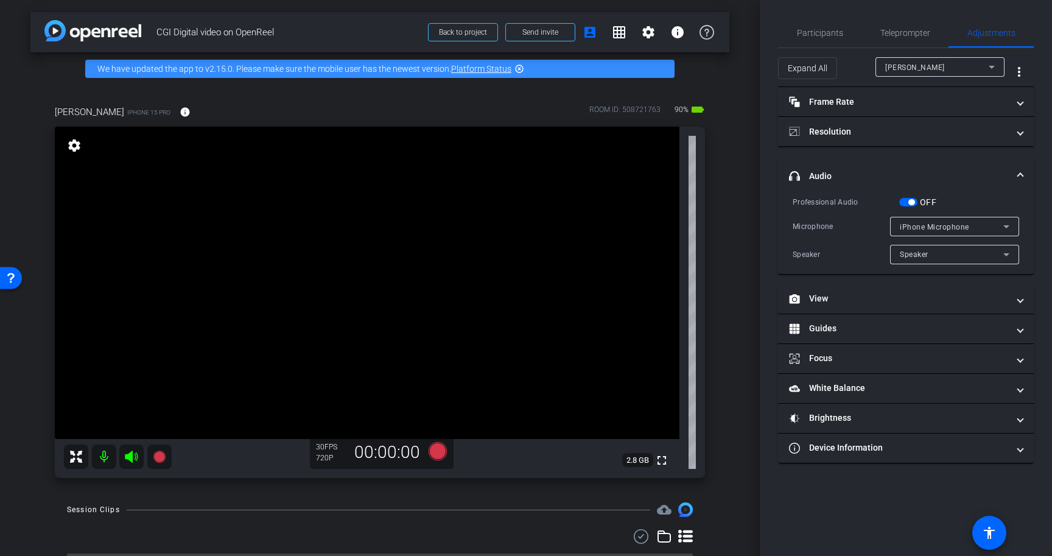  I want to click on div: ROOM ID: 508721763, so click(625, 113).